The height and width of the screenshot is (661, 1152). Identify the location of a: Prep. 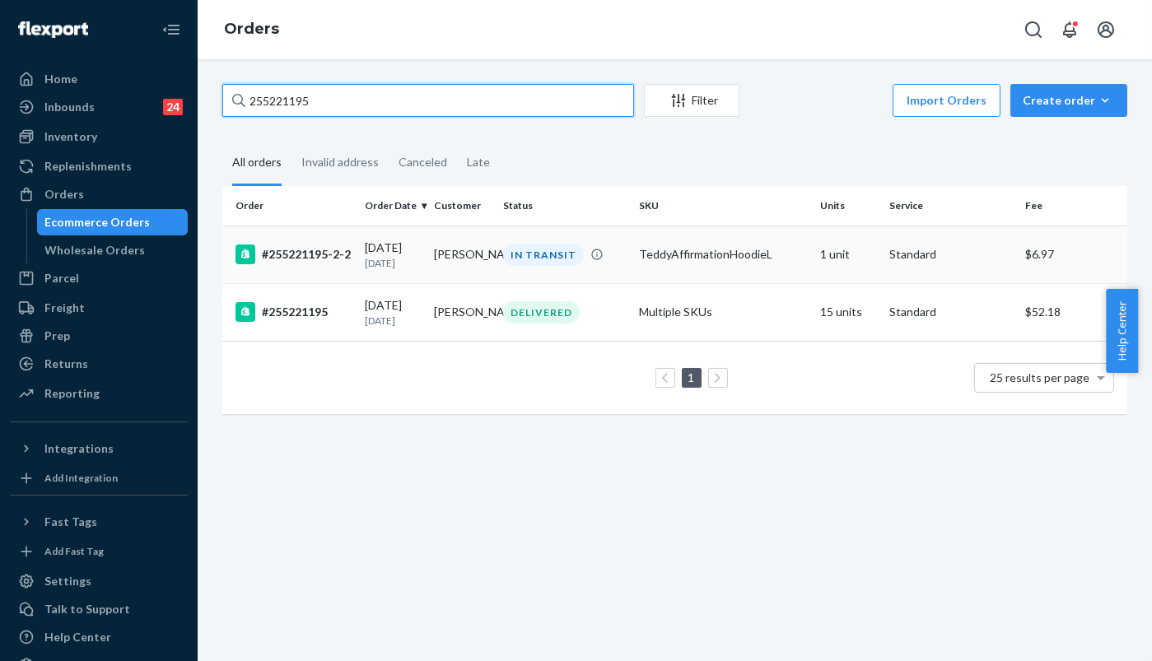
(99, 336).